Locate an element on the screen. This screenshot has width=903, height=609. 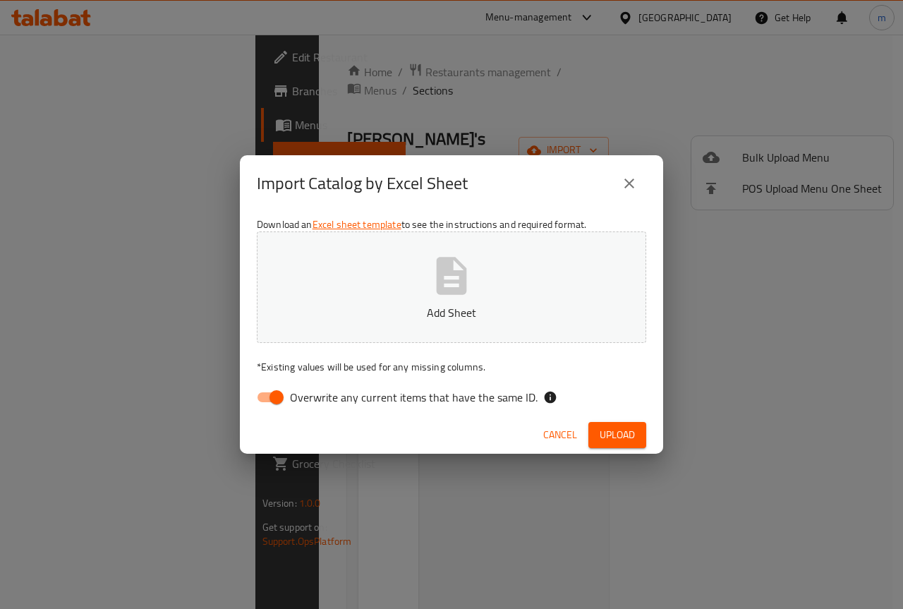
button: Add Sheet is located at coordinates (452, 287).